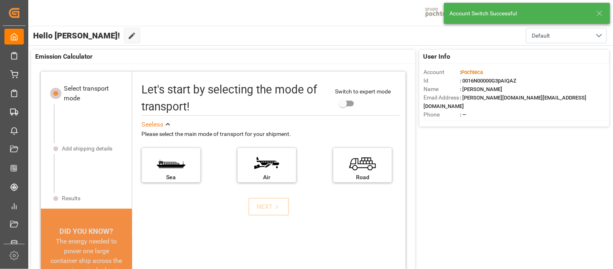 The height and width of the screenshot is (269, 613). Describe the element at coordinates (71, 198) in the screenshot. I see `div: Results` at that location.